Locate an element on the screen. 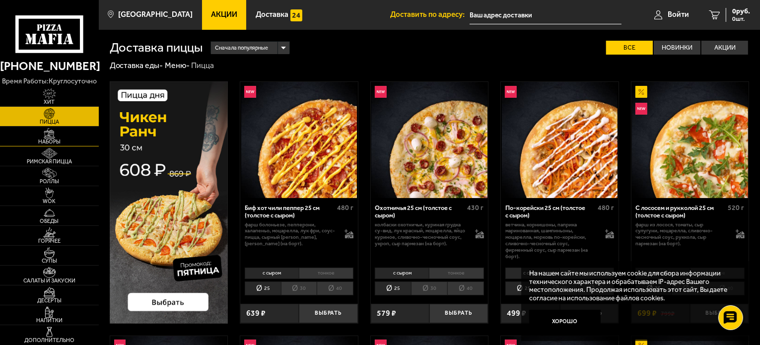 The height and width of the screenshot is (345, 760). span: 499 ₽ is located at coordinates (516, 313).